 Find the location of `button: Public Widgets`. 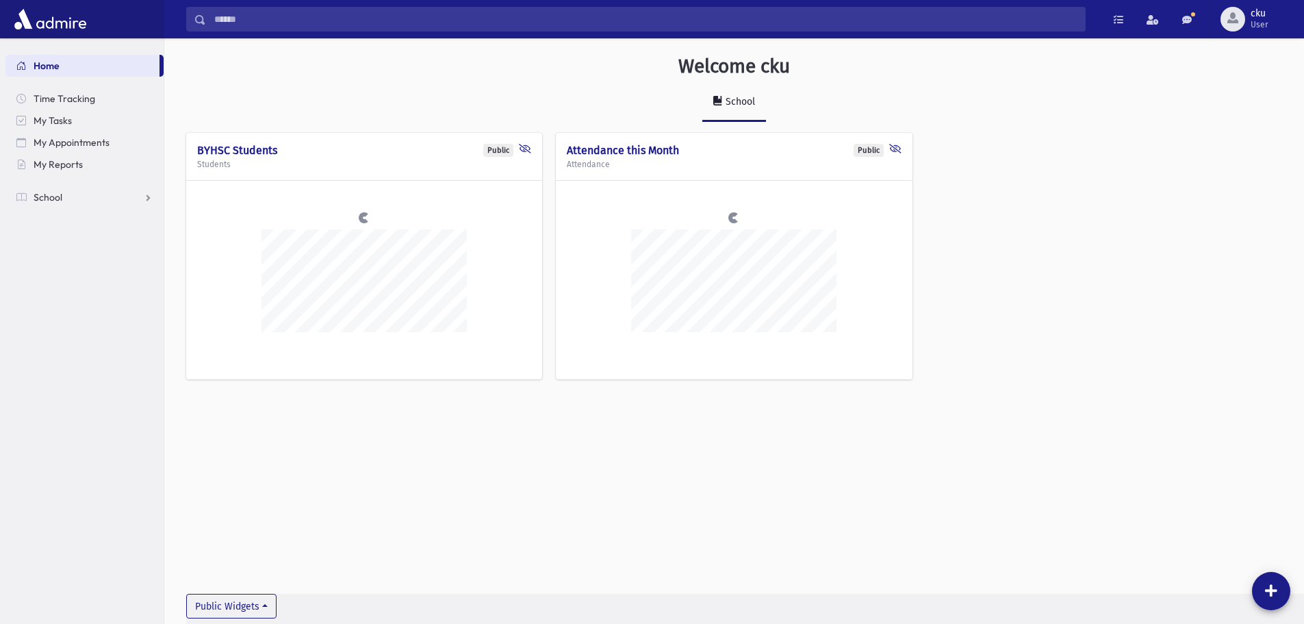

button: Public Widgets is located at coordinates (231, 606).